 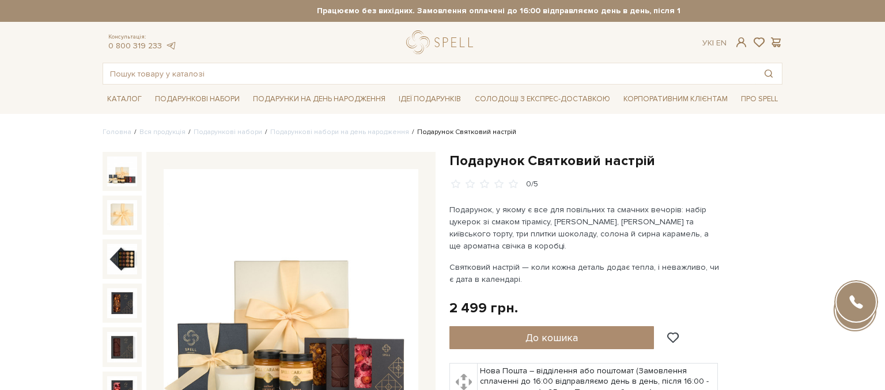 I want to click on p: Подарунок, у якому є все для повільних та смачних вечорів: набір цукерок зі смаком тірамісу, [PER..., so click(x=584, y=228).